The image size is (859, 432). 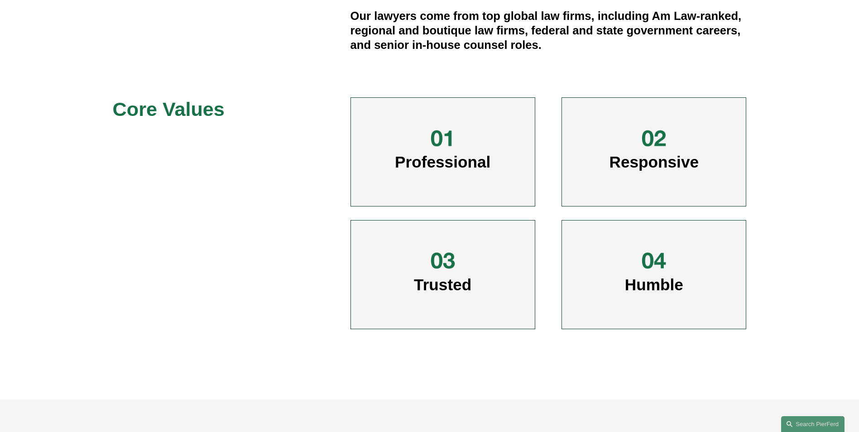 What do you see at coordinates (549, 30) in the screenshot?
I see `h4: Our lawyers come from top global law firms, including Am Law-ranked, regional and boutique law fi...` at bounding box center [549, 30].